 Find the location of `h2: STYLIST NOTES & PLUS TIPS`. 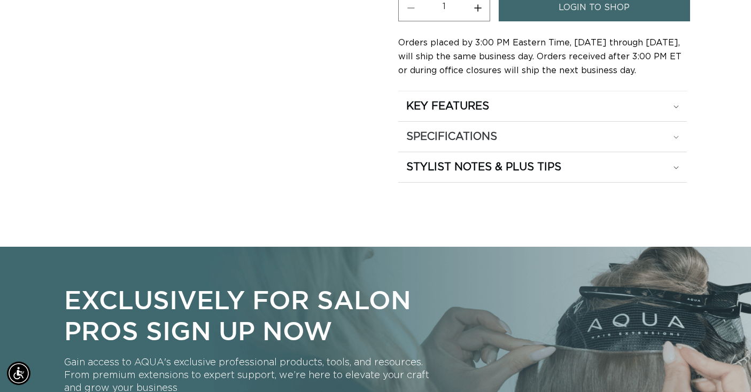

h2: STYLIST NOTES & PLUS TIPS is located at coordinates (484, 167).